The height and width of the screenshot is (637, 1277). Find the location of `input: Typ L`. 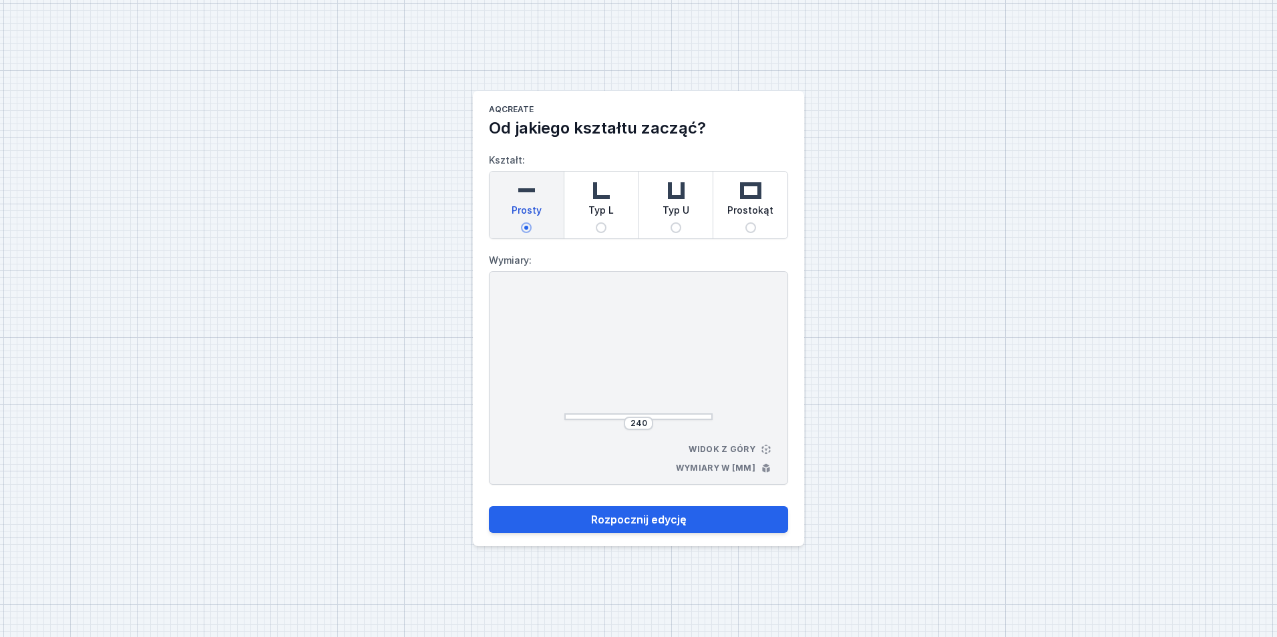

input: Typ L is located at coordinates (601, 228).